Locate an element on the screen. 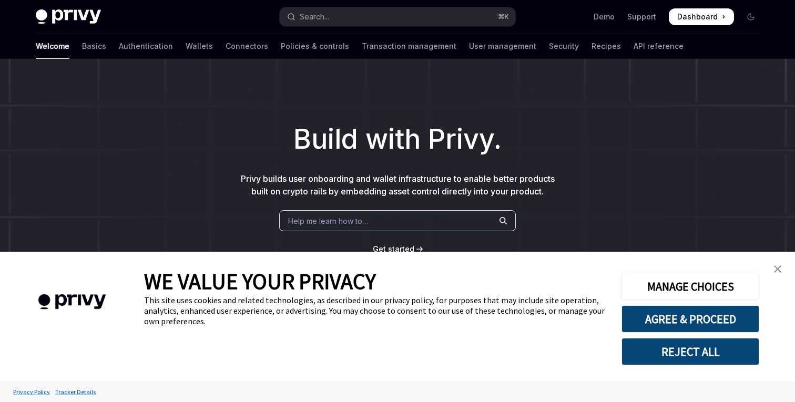 The height and width of the screenshot is (402, 795). img: company logo is located at coordinates (72, 302).